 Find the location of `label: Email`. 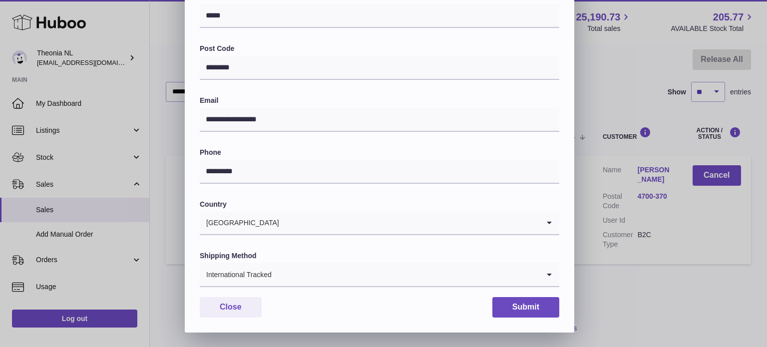

label: Email is located at coordinates (380, 100).